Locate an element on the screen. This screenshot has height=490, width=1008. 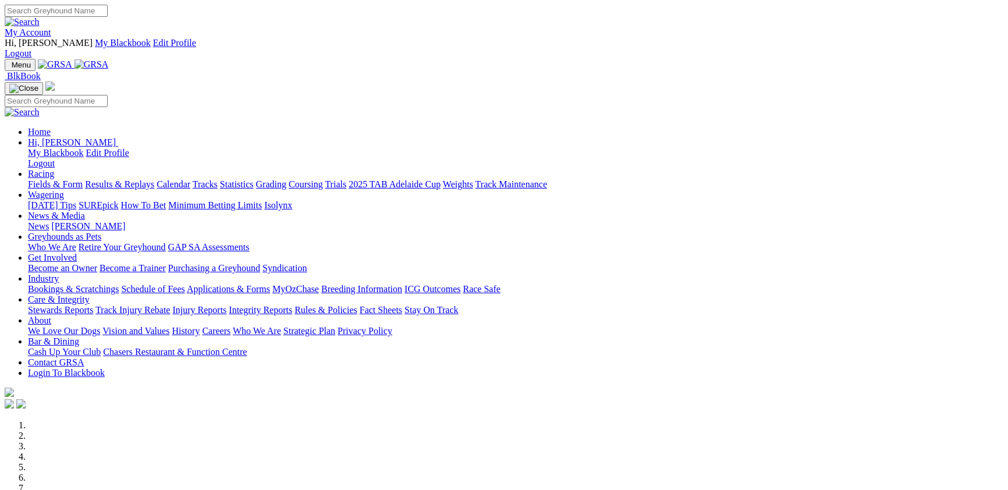
a: Results & Replays is located at coordinates (119, 184).